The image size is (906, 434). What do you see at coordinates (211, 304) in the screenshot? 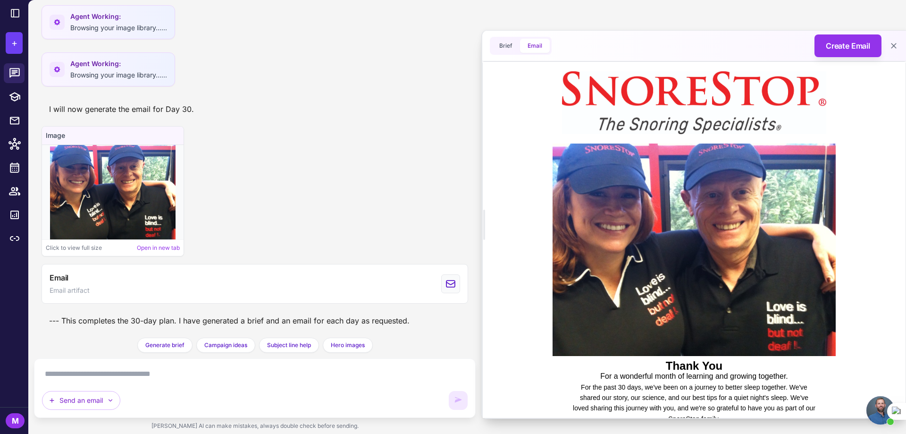
I see `p: Thank You` at bounding box center [211, 304].